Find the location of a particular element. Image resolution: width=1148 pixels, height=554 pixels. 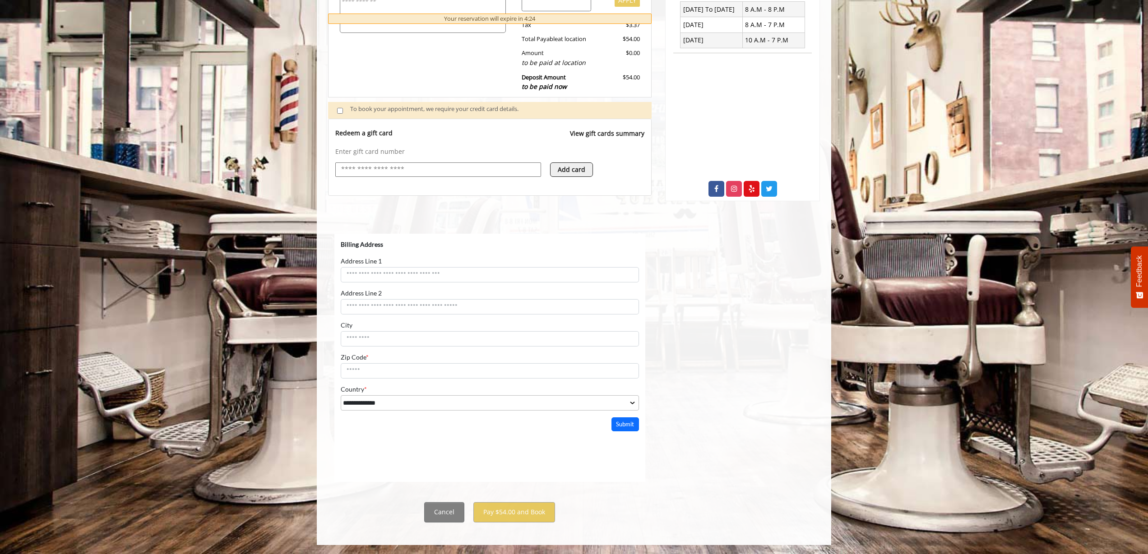

div: Tax is located at coordinates (557, 25).